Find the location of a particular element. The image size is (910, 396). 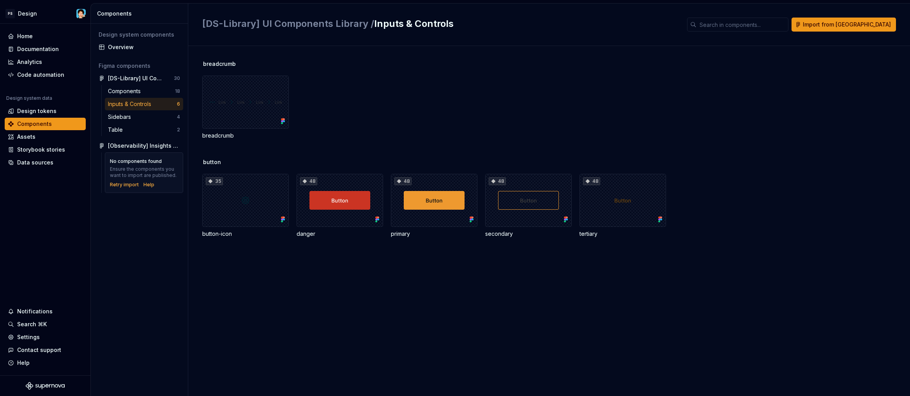

div: 35button-icon is located at coordinates (246, 206).